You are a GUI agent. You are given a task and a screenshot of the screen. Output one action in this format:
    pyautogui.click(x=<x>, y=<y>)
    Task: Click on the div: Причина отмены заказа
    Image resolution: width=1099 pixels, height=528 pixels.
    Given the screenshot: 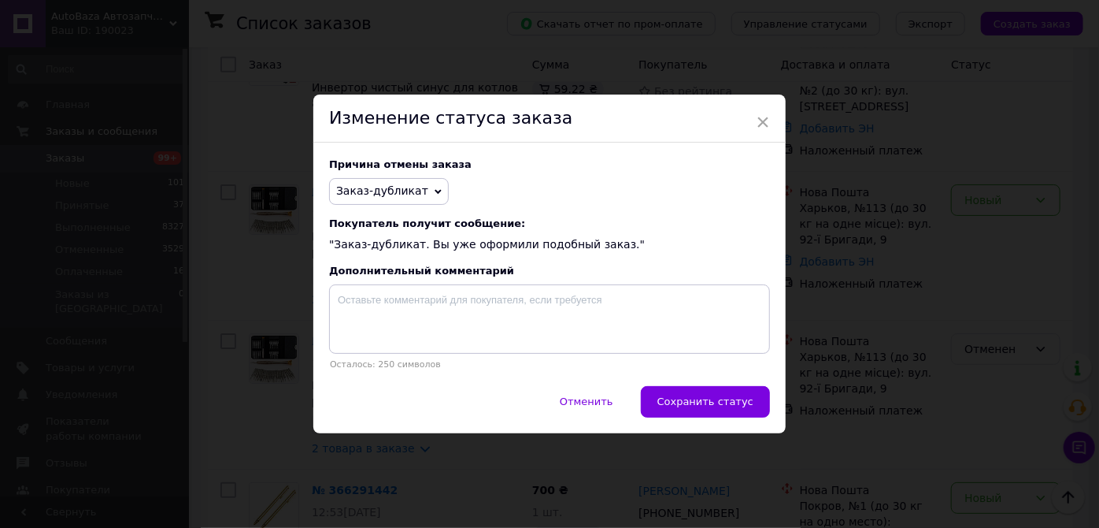 What is the action you would take?
    pyautogui.click(x=550, y=164)
    